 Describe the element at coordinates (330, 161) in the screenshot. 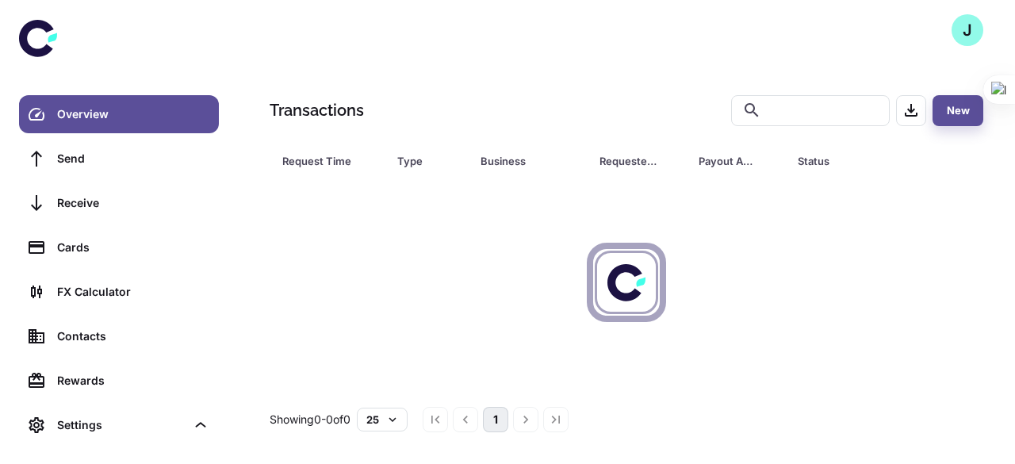

I see `span: Request Time` at that location.